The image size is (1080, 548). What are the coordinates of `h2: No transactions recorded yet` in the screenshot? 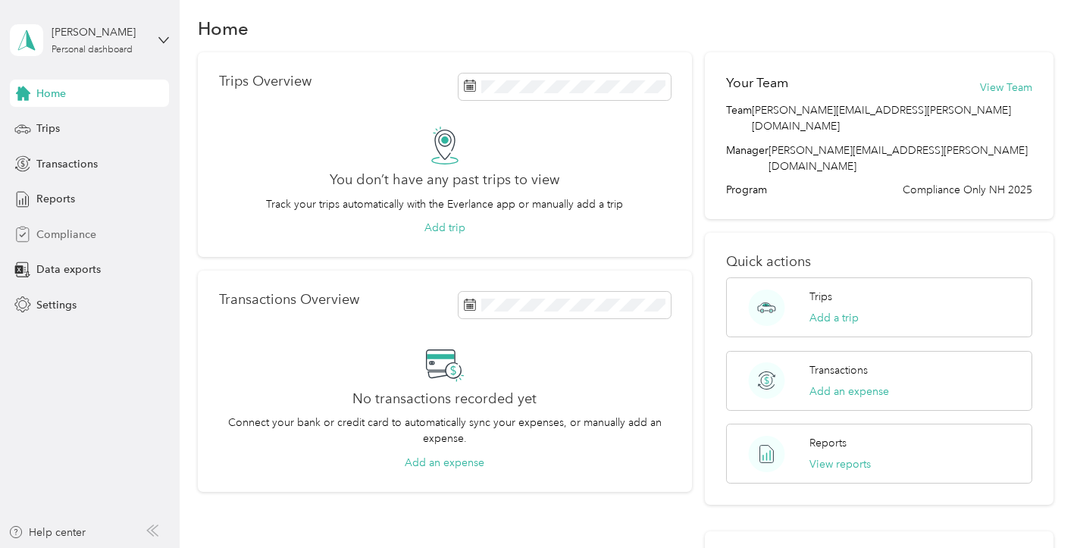 It's located at (444, 399).